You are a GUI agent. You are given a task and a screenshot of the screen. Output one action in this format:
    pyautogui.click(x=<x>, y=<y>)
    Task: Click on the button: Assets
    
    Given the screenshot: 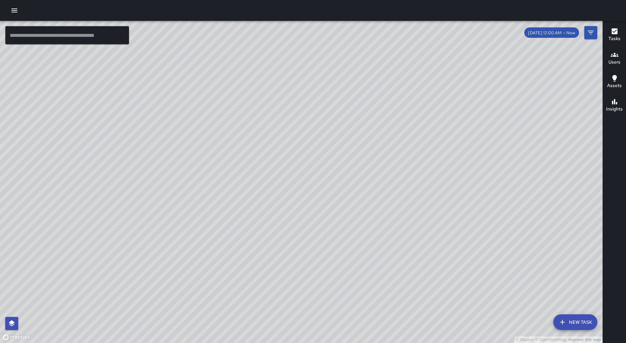 What is the action you would take?
    pyautogui.click(x=614, y=82)
    